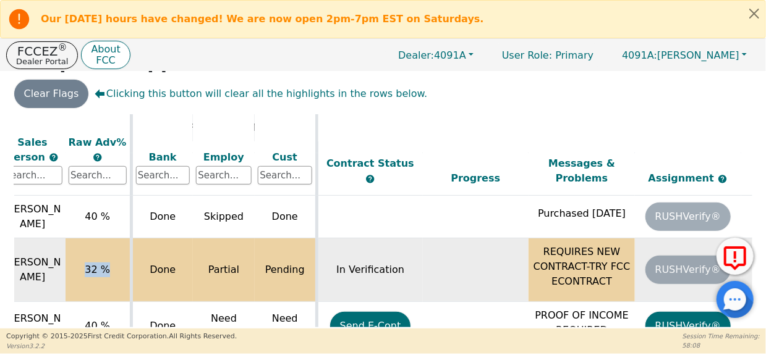 The width and height of the screenshot is (766, 355). What do you see at coordinates (105, 55) in the screenshot?
I see `button: AboutFCC` at bounding box center [105, 55].